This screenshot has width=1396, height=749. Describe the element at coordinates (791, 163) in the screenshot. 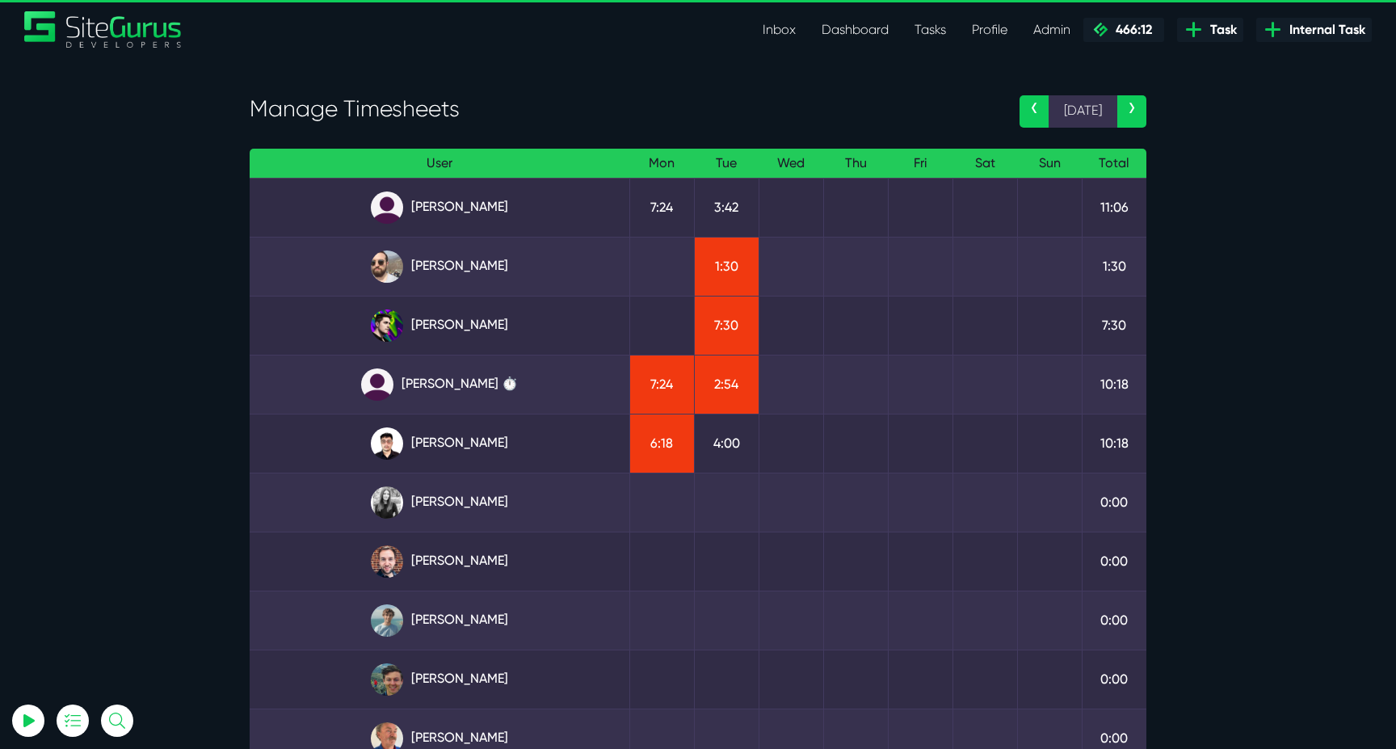

I see `th: Wed` at that location.